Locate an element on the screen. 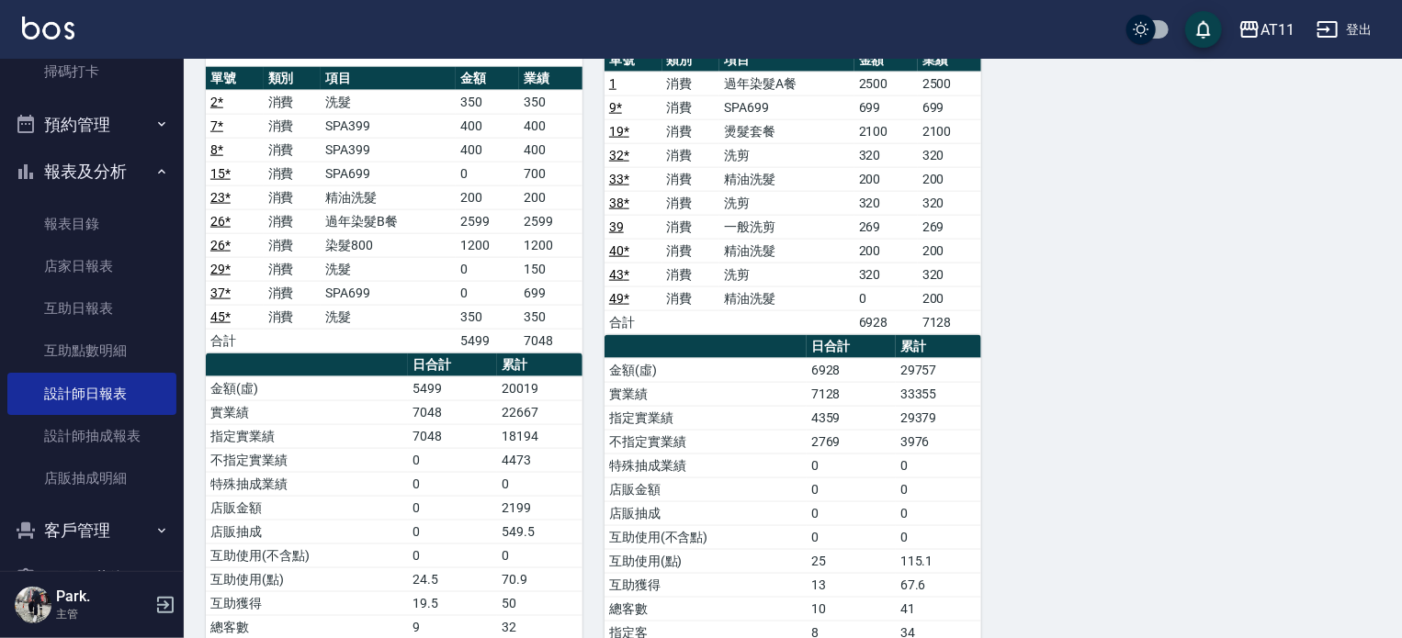 The height and width of the screenshot is (638, 1402). td: 互助使用(點) is located at coordinates (705, 561).